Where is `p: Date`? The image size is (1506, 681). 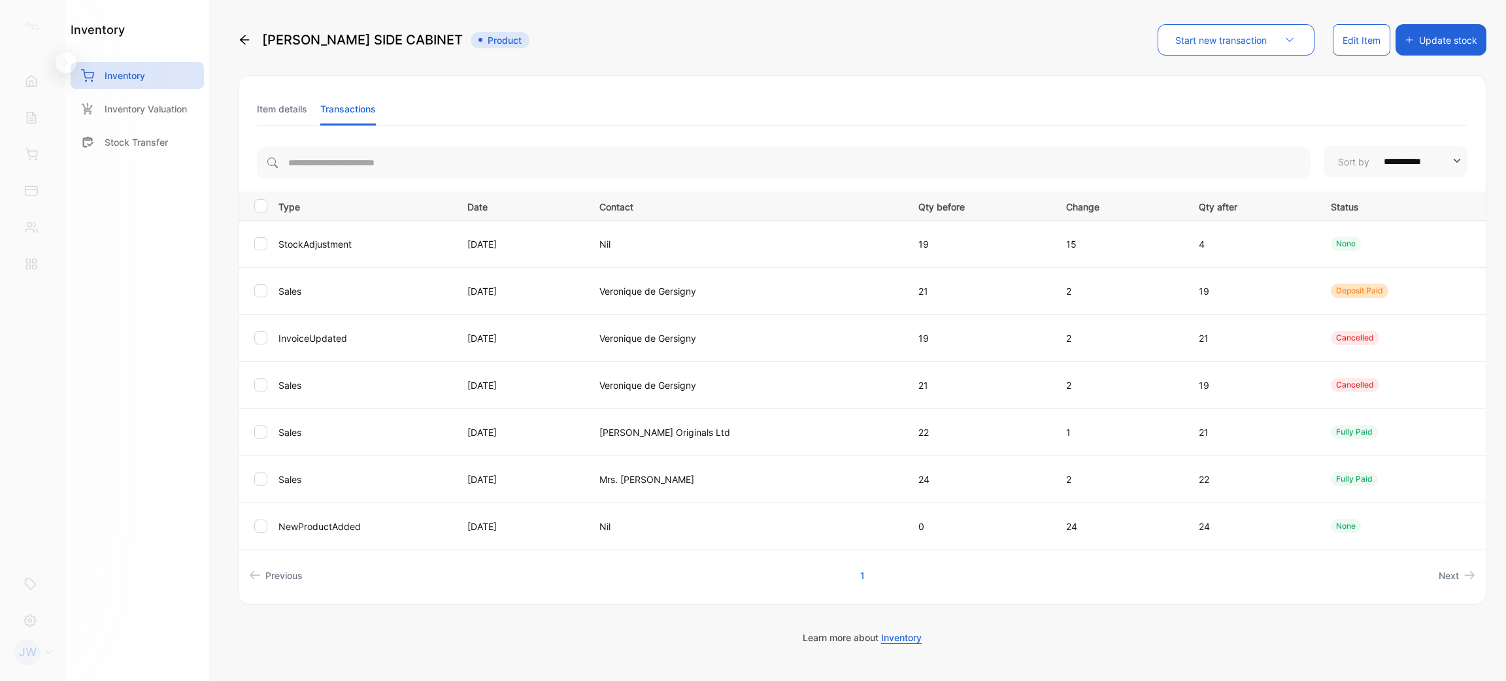
p: Date is located at coordinates (520, 205).